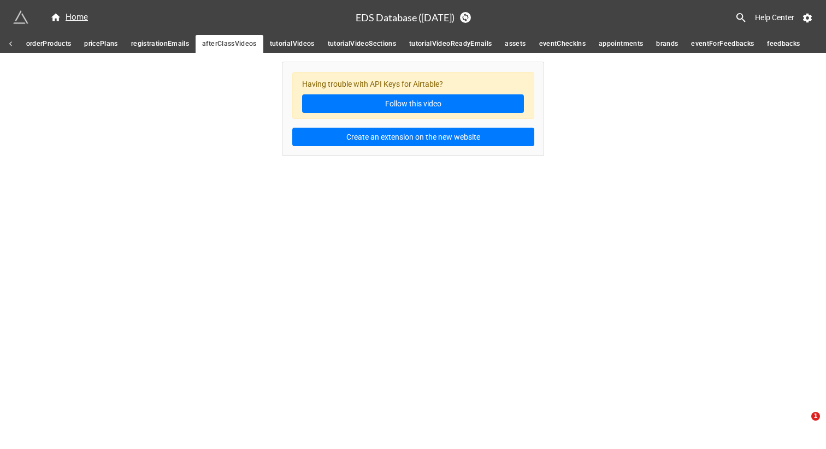  I want to click on span: orderProducts, so click(49, 44).